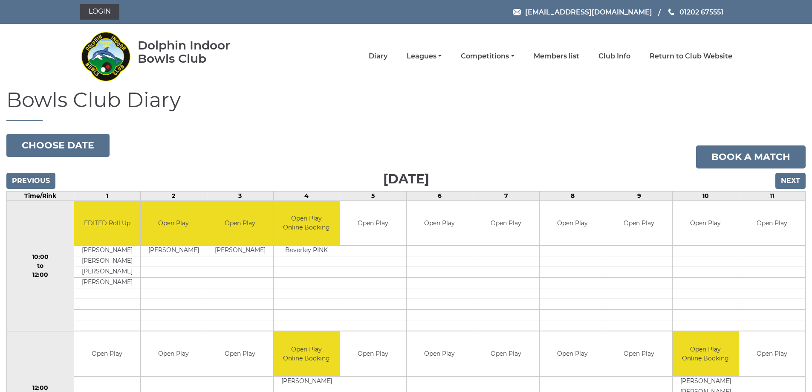 This screenshot has width=812, height=392. What do you see at coordinates (174, 196) in the screenshot?
I see `td: 2` at bounding box center [174, 196].